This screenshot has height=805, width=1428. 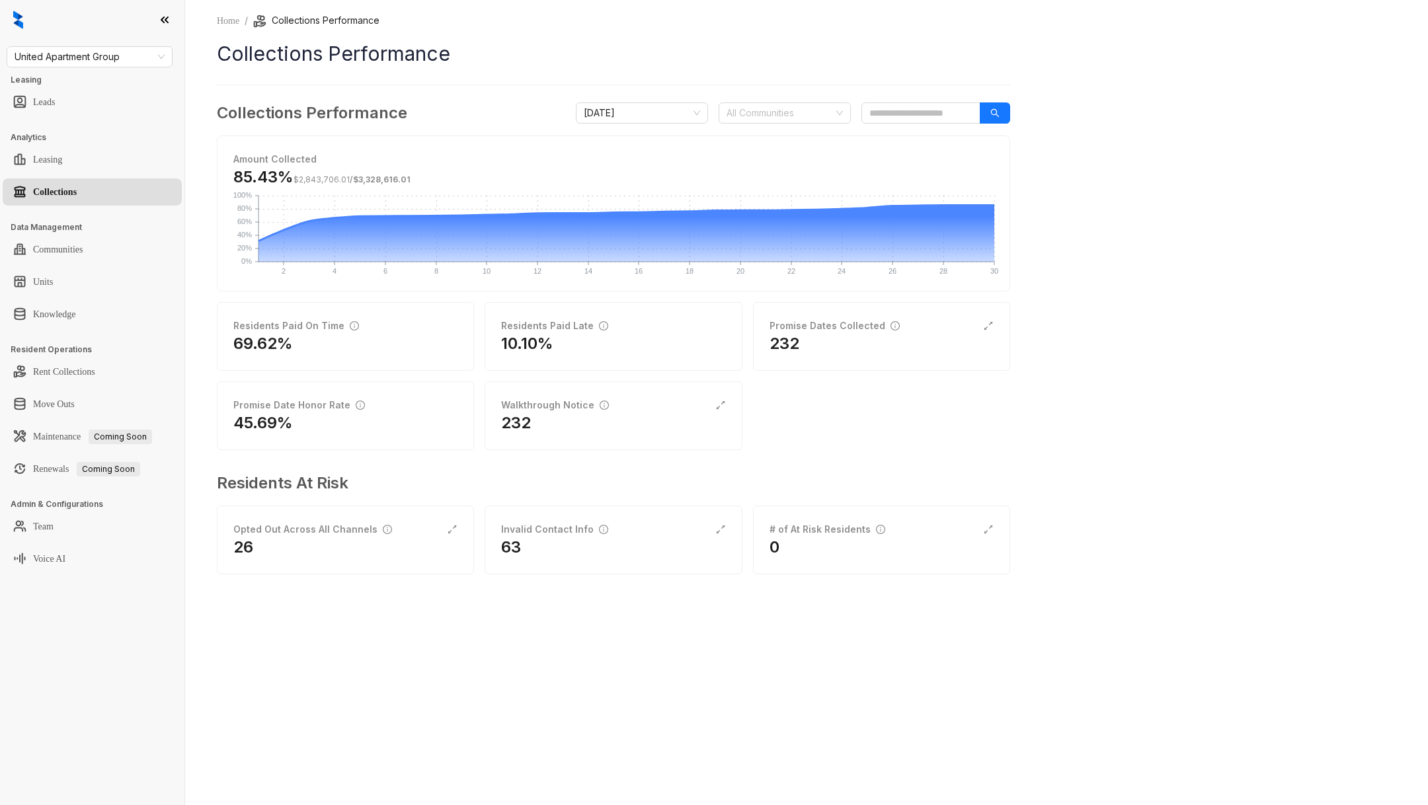 I want to click on li: Renewals, so click(x=92, y=469).